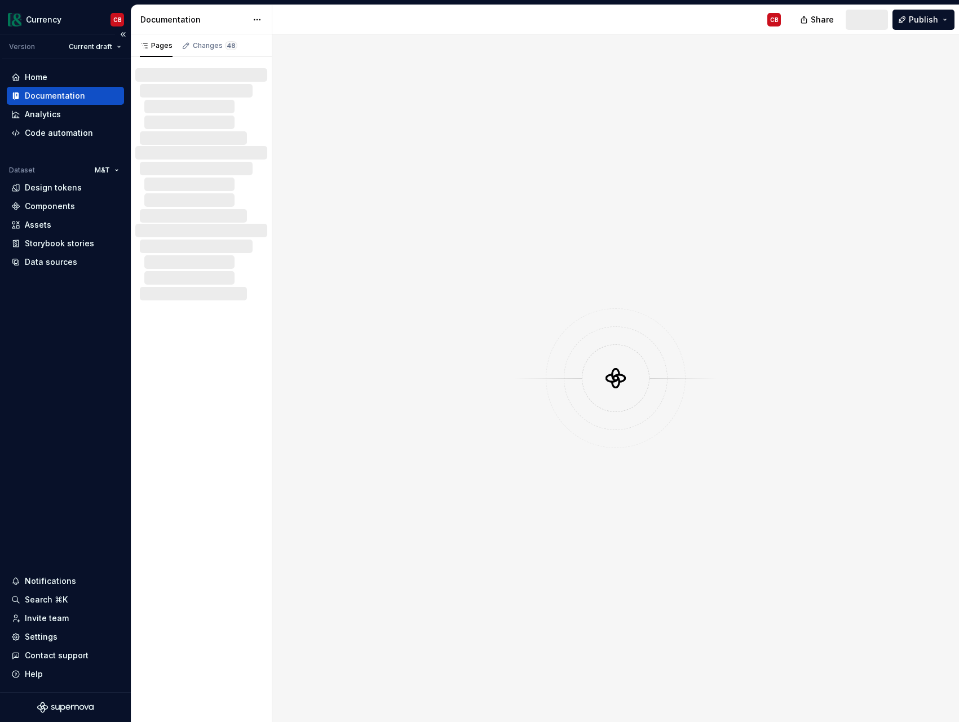 This screenshot has height=722, width=959. I want to click on div: Contact support, so click(56, 656).